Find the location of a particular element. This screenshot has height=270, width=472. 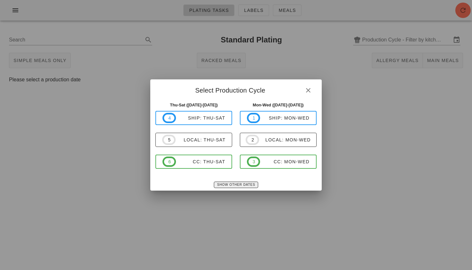

div: ship: Mon-Wed is located at coordinates (285, 118).